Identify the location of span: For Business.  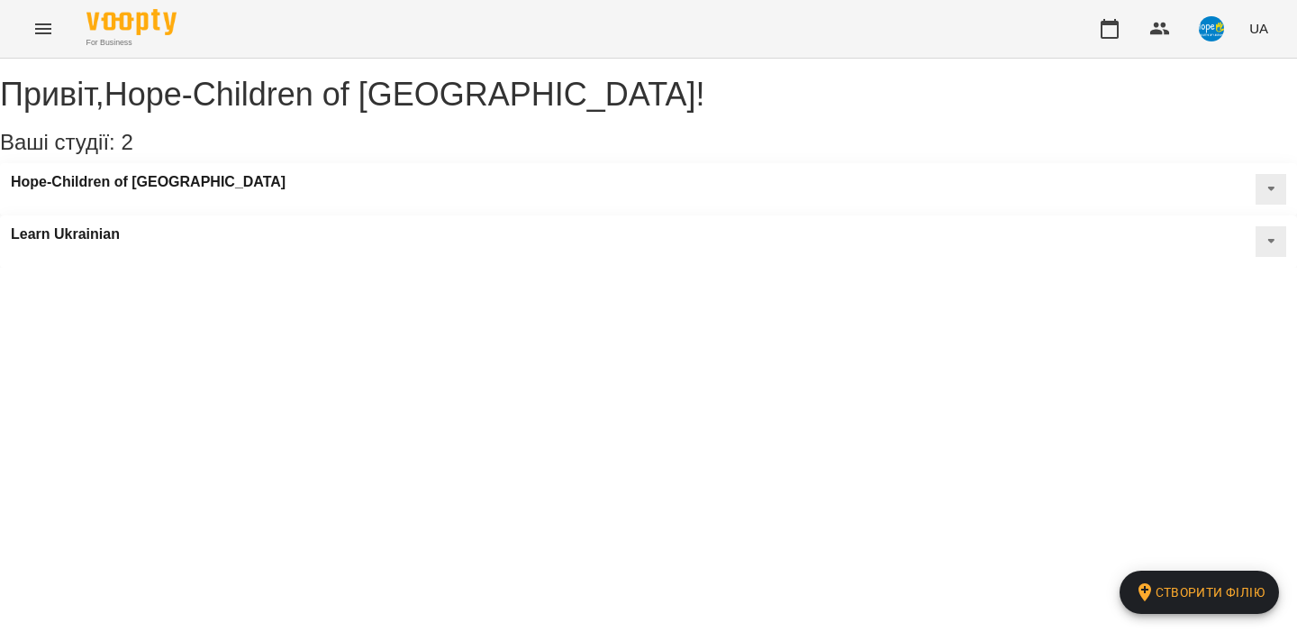
(132, 42).